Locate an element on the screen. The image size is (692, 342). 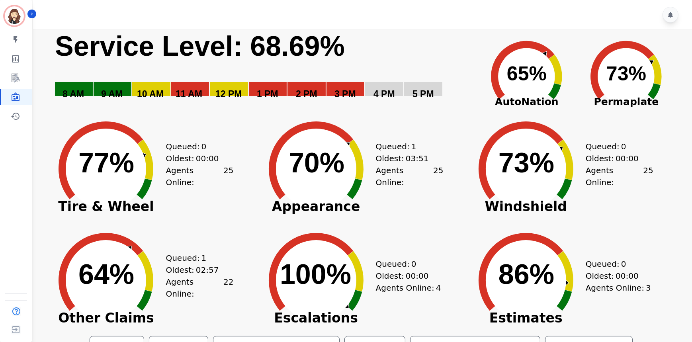
span: AutoNation is located at coordinates (526, 102).